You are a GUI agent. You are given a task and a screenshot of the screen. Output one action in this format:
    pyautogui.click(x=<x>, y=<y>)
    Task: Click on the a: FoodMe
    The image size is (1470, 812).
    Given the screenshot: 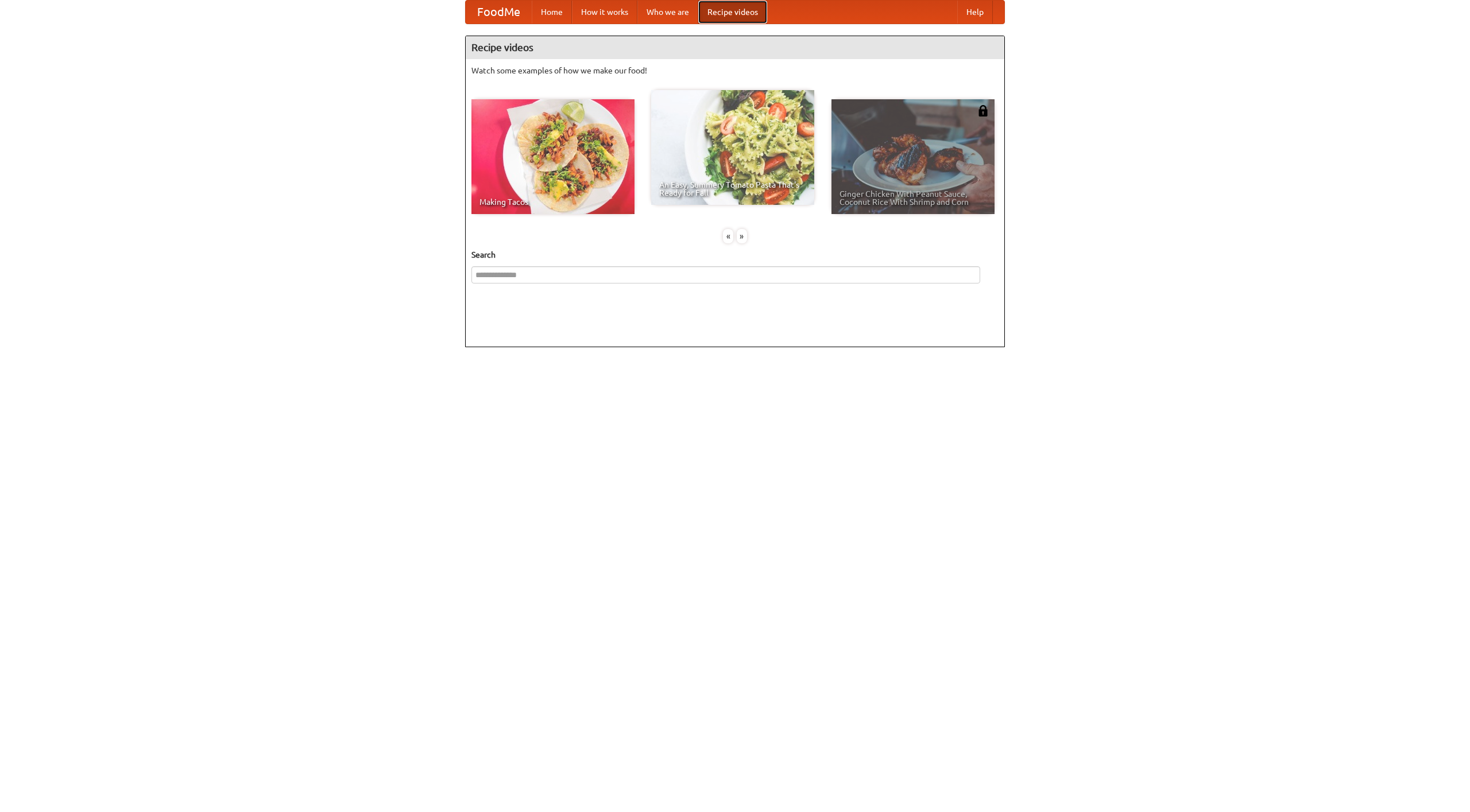 What is the action you would take?
    pyautogui.click(x=498, y=12)
    